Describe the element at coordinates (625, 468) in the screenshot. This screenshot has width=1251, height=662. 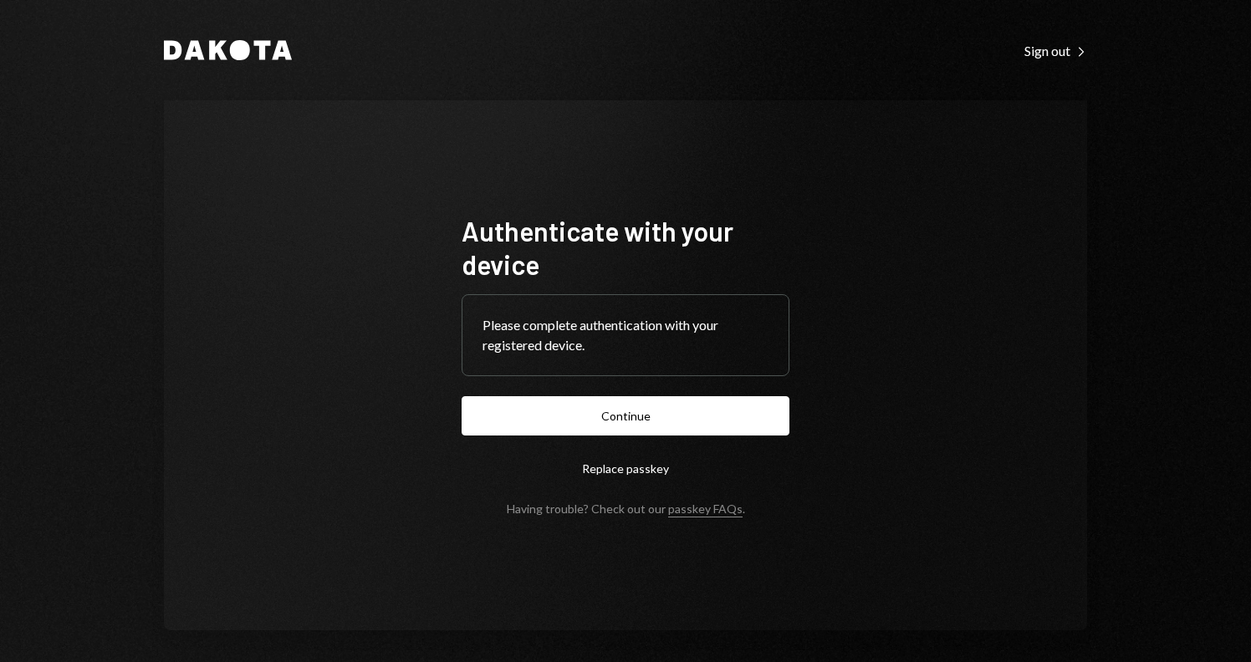
I see `button: Replace passkey` at that location.